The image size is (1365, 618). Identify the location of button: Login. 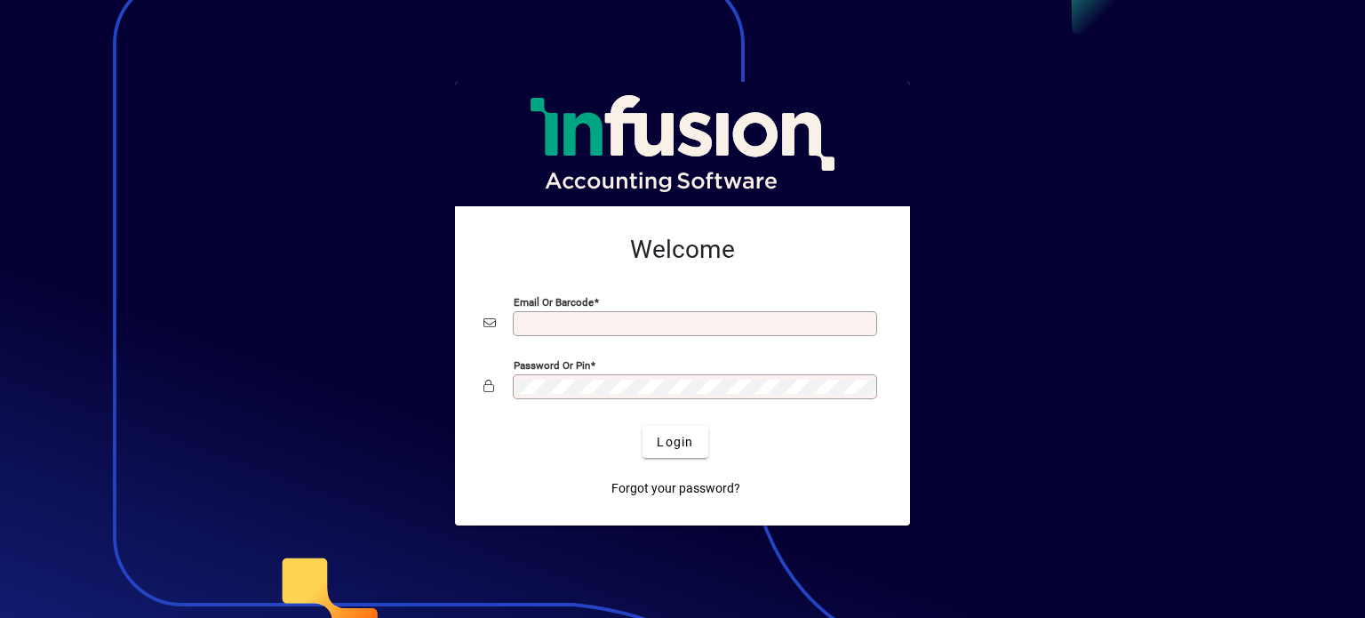
(675, 442).